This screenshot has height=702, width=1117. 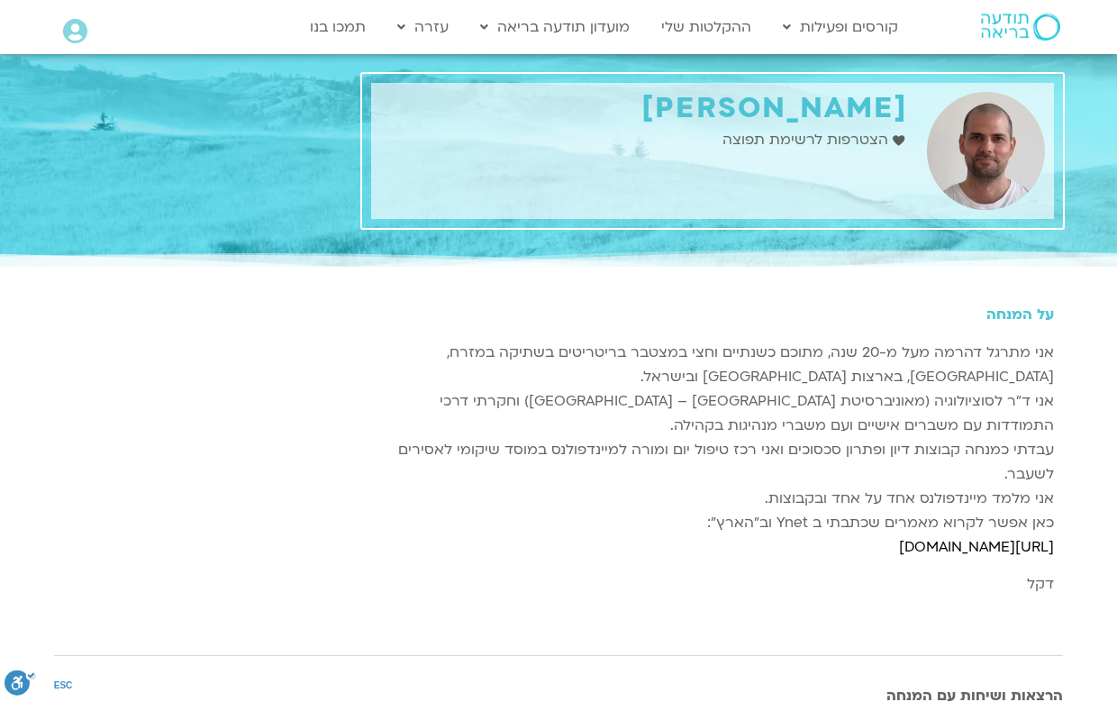 What do you see at coordinates (555, 27) in the screenshot?
I see `a: מועדון תודעה בריאה` at bounding box center [555, 27].